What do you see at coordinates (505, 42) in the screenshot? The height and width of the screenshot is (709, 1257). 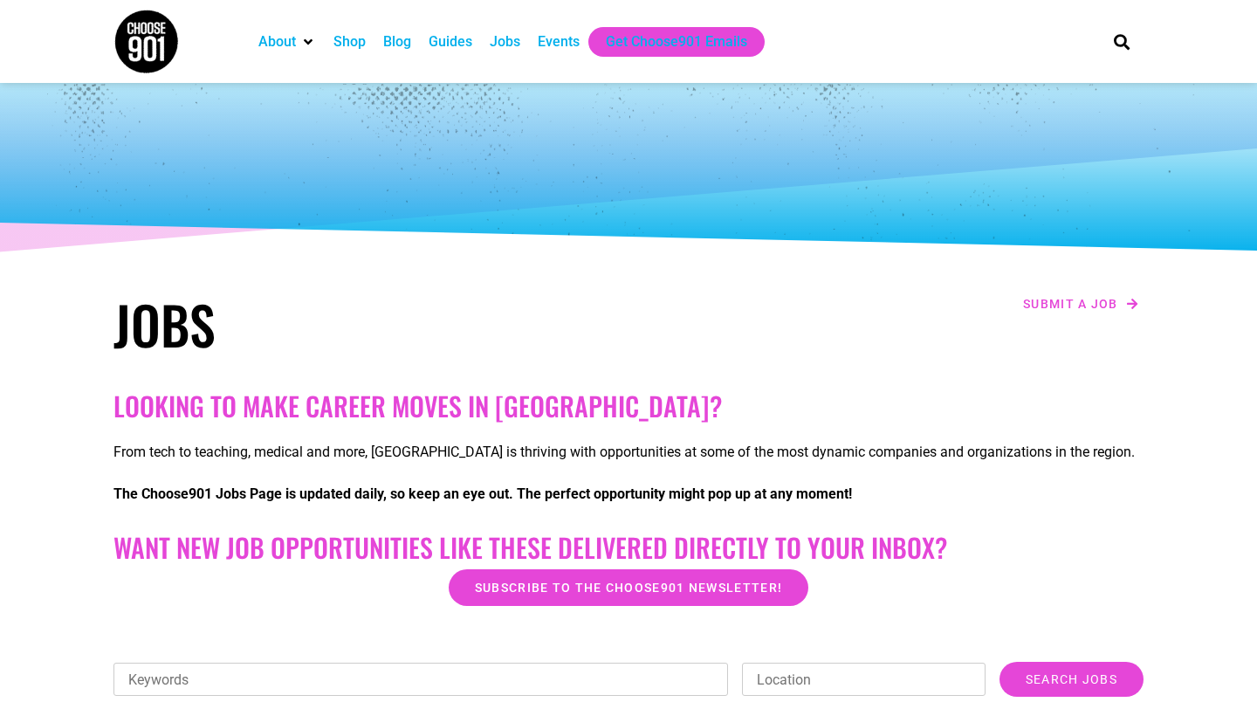 I see `a: Jobs` at bounding box center [505, 42].